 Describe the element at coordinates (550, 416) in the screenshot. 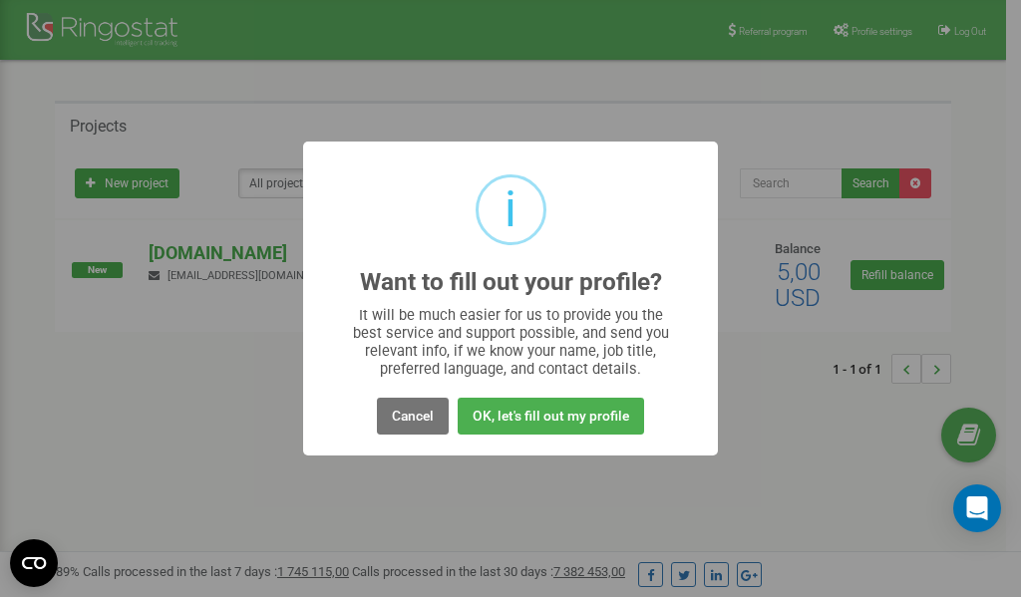

I see `button: OK, let's fill out my profile` at that location.